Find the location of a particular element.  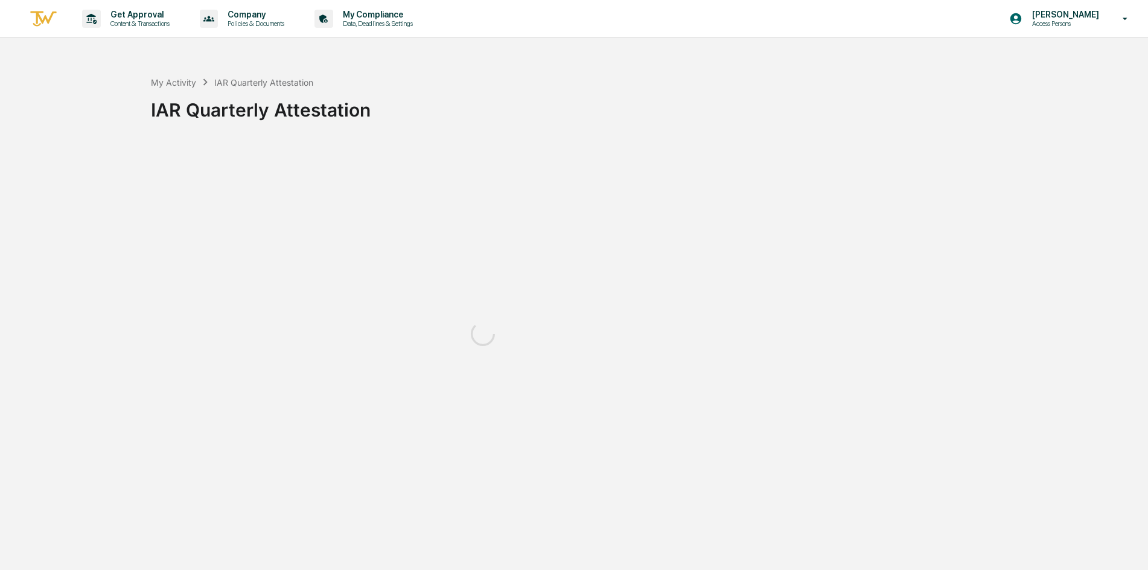

p: Data, Deadlines & Settings is located at coordinates (376, 24).